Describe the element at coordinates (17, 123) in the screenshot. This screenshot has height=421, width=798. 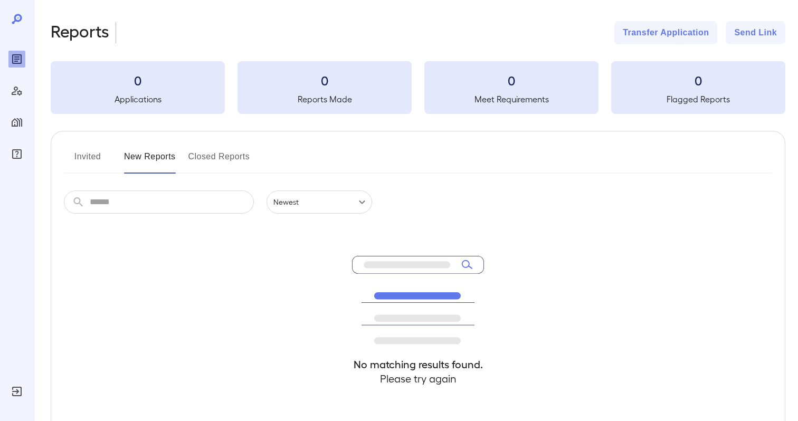
I see `div: Manage Properties` at that location.